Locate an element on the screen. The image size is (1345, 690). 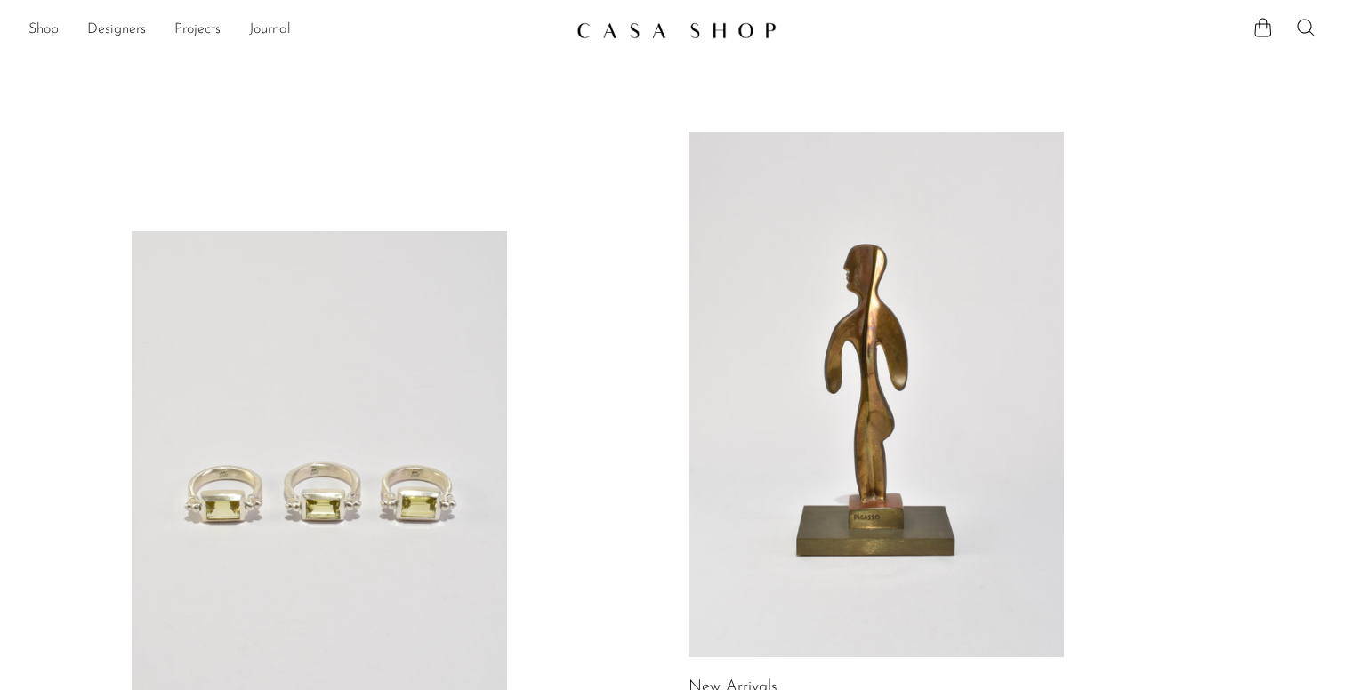
nav: Desktop navigation is located at coordinates (295, 30).